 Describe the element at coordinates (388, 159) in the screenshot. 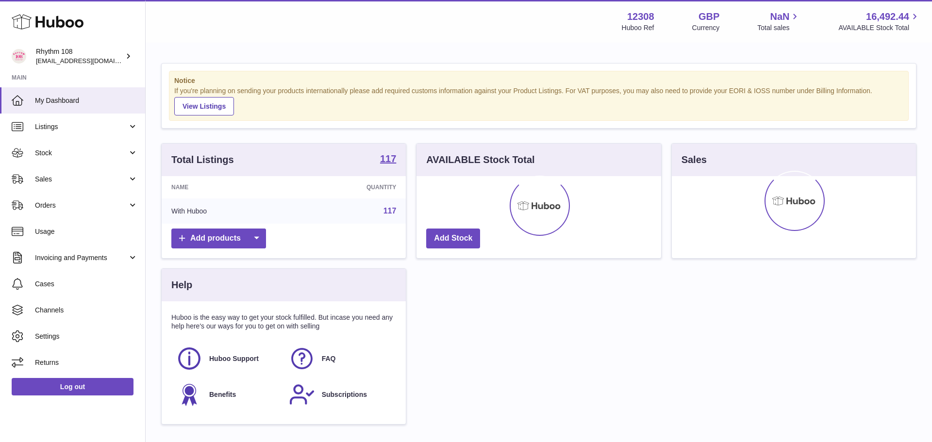

I see `strong: 117` at that location.